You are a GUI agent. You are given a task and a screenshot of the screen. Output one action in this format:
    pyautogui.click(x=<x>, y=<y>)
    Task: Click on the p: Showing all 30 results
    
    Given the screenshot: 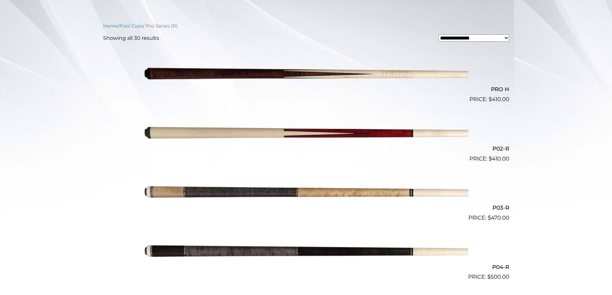 What is the action you would take?
    pyautogui.click(x=131, y=38)
    